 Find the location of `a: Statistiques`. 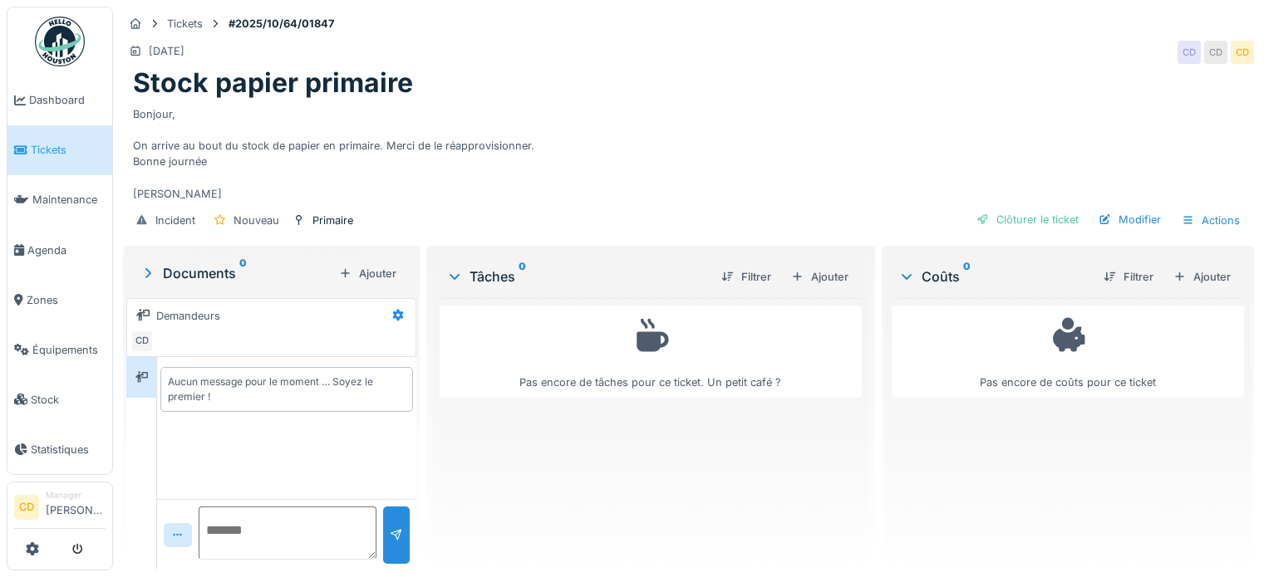

a: Statistiques is located at coordinates (60, 449).